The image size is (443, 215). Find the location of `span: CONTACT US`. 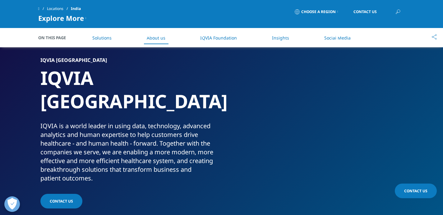

span: CONTACT US is located at coordinates (61, 201).